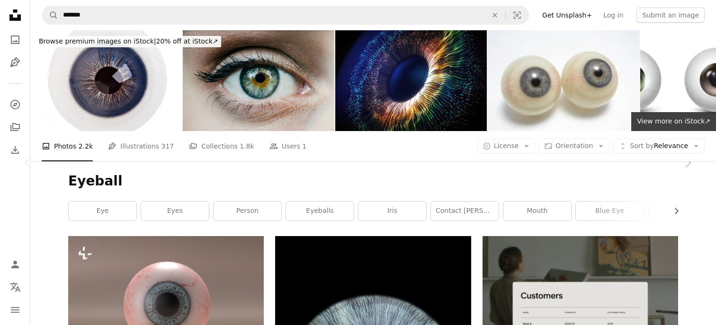 Image resolution: width=716 pixels, height=325 pixels. What do you see at coordinates (15, 40) in the screenshot?
I see `a: Photos` at bounding box center [15, 40].